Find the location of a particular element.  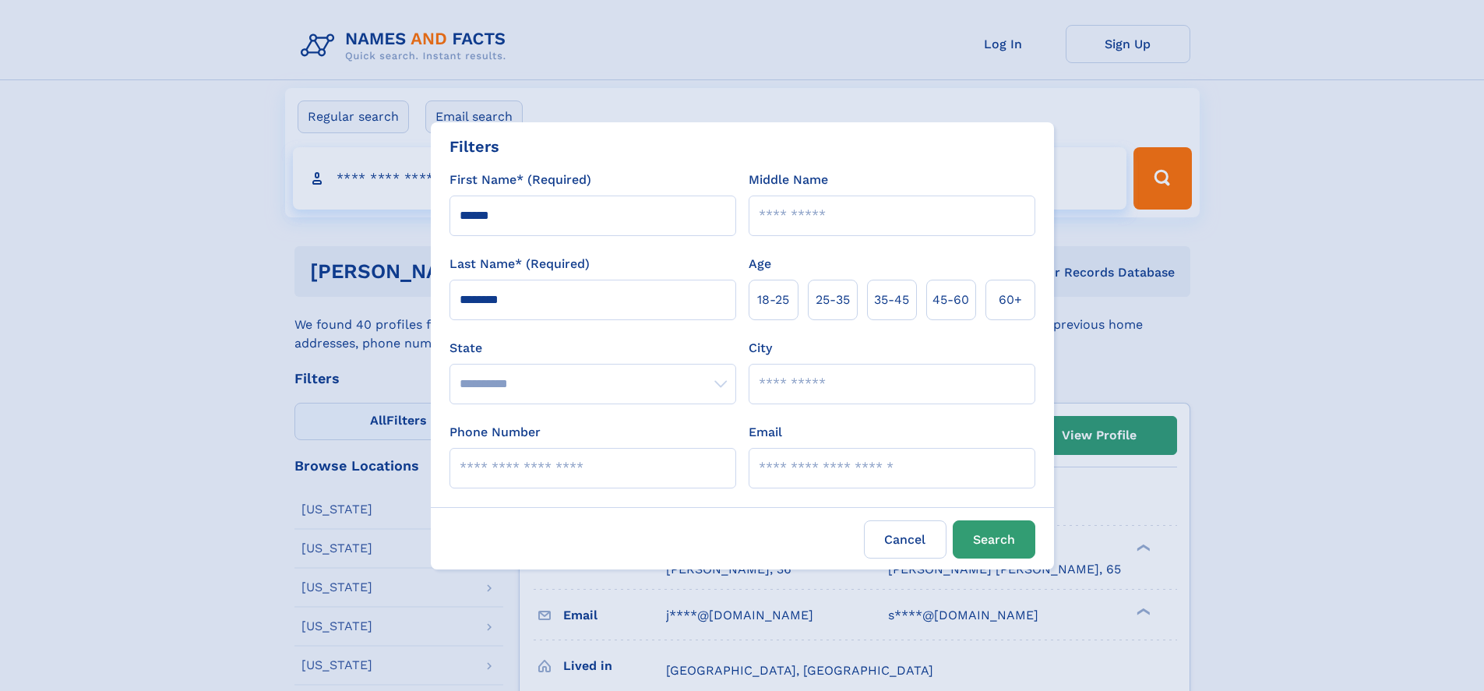

label: Email is located at coordinates (765, 432).